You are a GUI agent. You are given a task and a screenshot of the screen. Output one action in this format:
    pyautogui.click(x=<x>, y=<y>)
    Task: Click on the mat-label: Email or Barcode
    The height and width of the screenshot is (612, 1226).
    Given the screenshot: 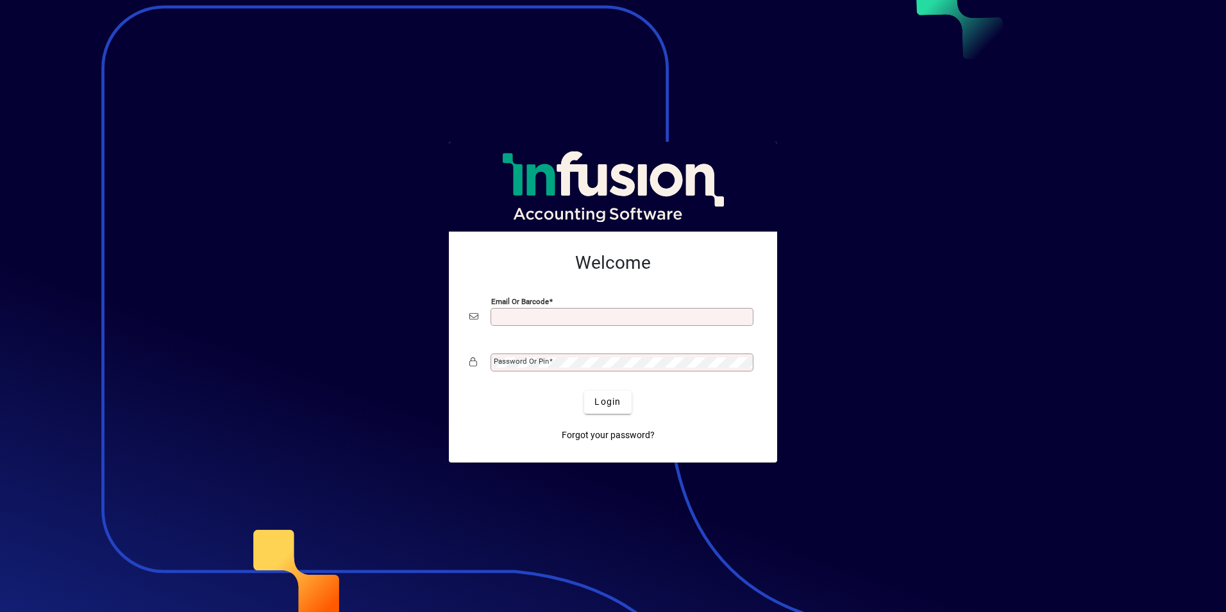 What is the action you would take?
    pyautogui.click(x=520, y=301)
    